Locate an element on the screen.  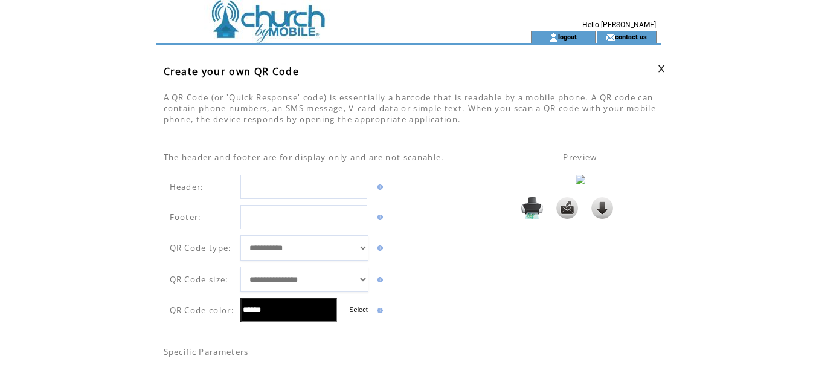
img: account_icon.gif is located at coordinates (554, 37).